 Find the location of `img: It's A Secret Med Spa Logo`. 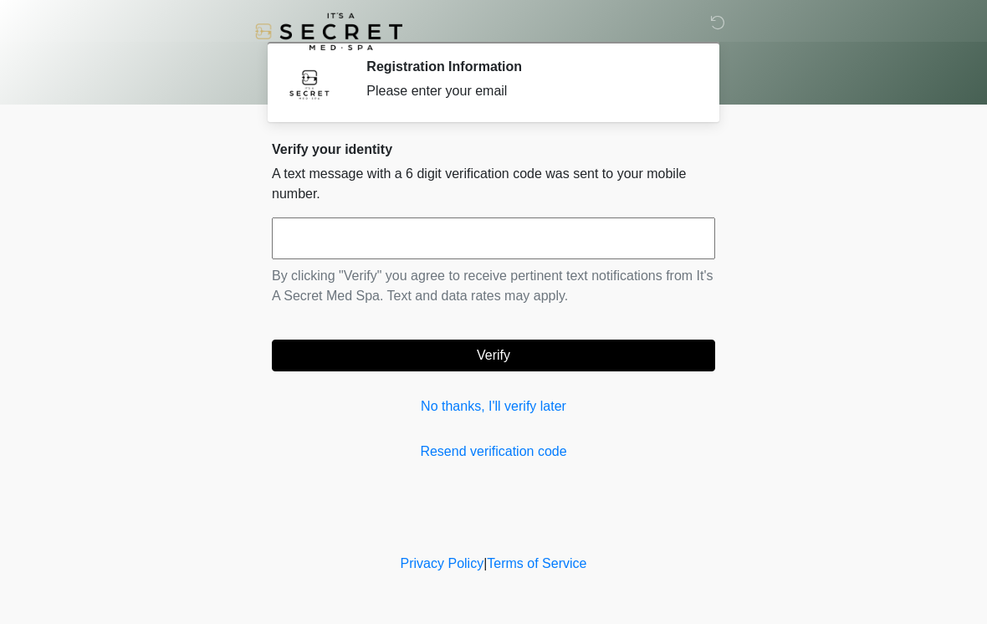

img: It's A Secret Med Spa Logo is located at coordinates (329, 31).